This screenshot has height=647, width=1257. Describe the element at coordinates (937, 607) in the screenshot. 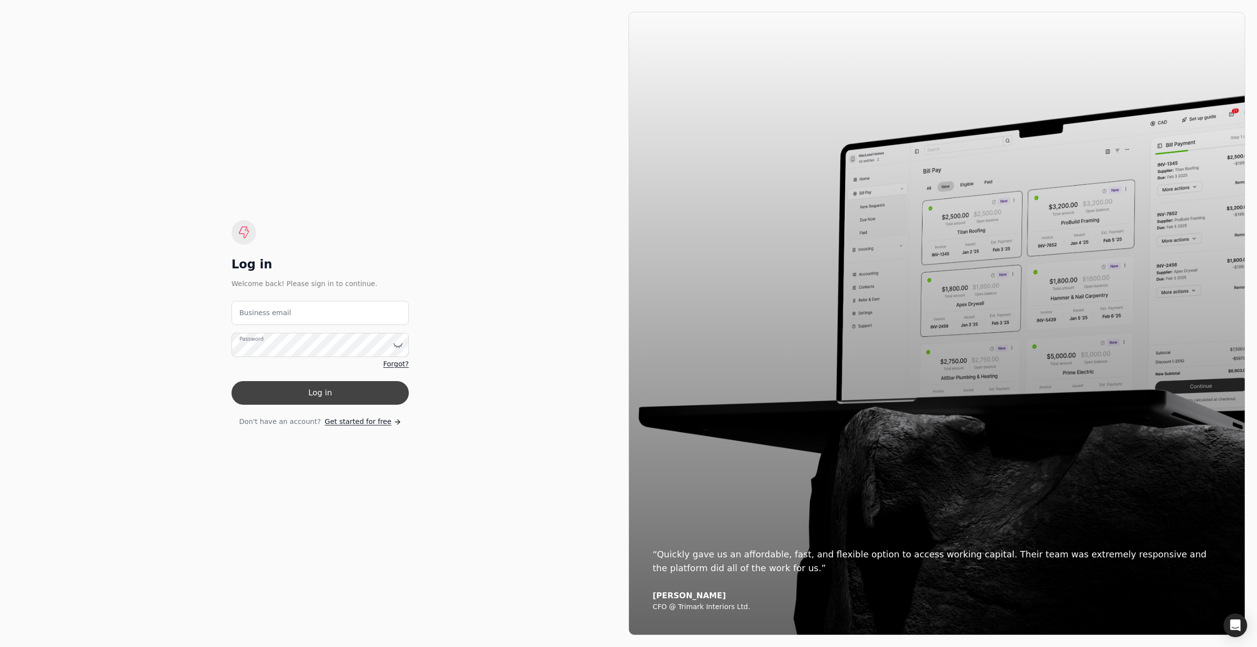

I see `div: CFO @ Trimark Interiors Ltd.` at that location.